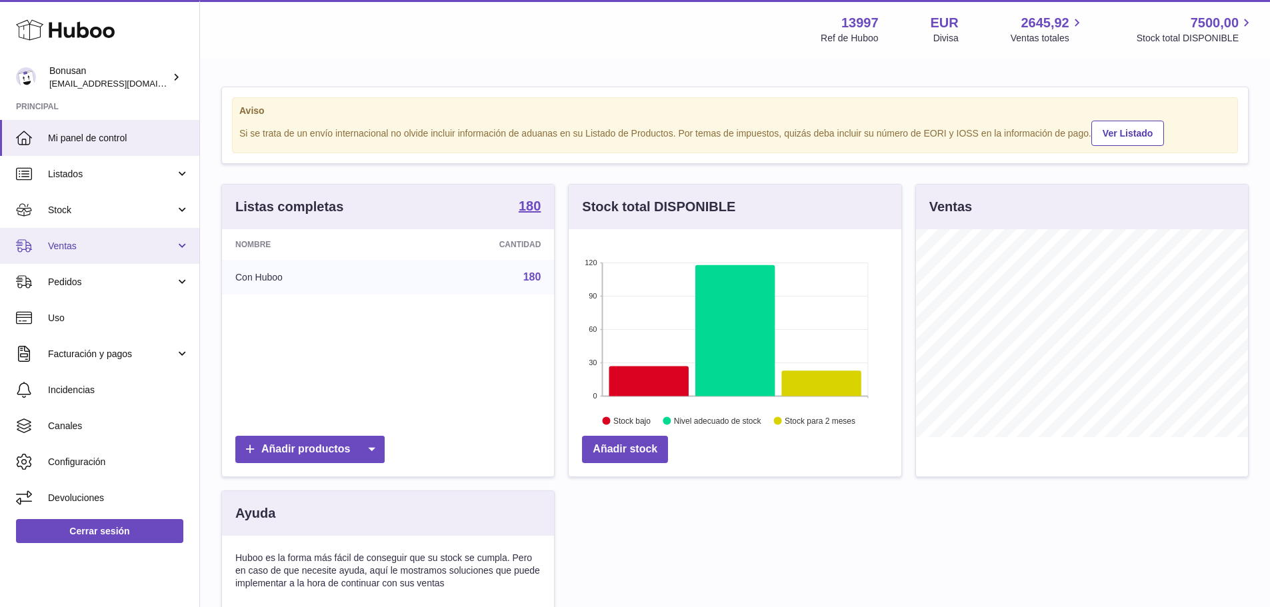 The height and width of the screenshot is (607, 1270). What do you see at coordinates (308, 277) in the screenshot?
I see `td: Con Huboo` at bounding box center [308, 277].